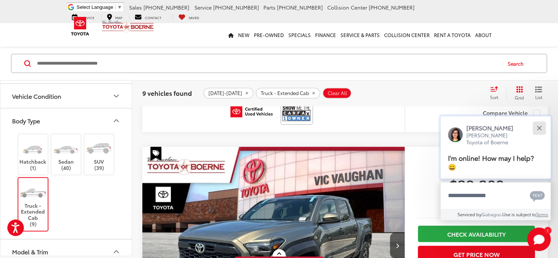 Image resolution: width=558 pixels, height=258 pixels. I want to click on button: Toggle Chat Window, so click(539, 239).